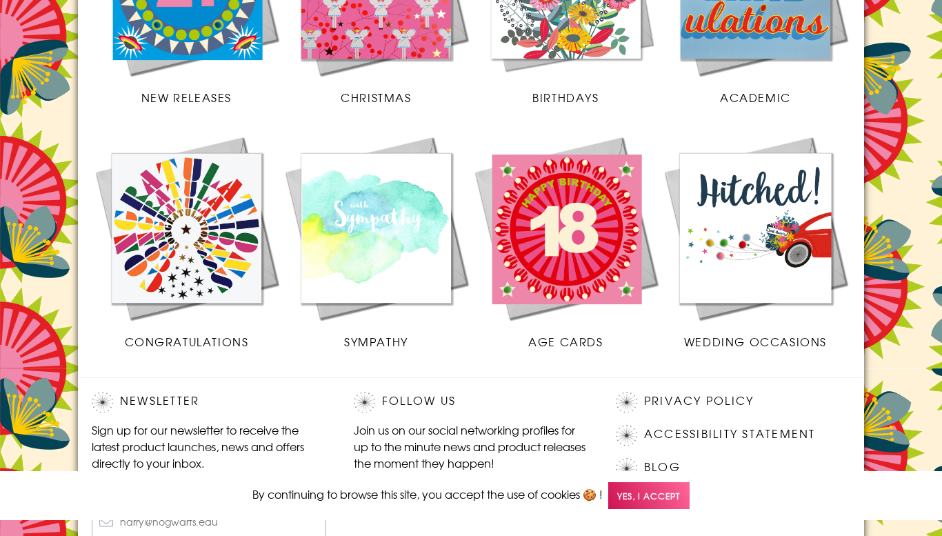 The width and height of the screenshot is (942, 536). What do you see at coordinates (376, 341) in the screenshot?
I see `span: Sympathy` at bounding box center [376, 341].